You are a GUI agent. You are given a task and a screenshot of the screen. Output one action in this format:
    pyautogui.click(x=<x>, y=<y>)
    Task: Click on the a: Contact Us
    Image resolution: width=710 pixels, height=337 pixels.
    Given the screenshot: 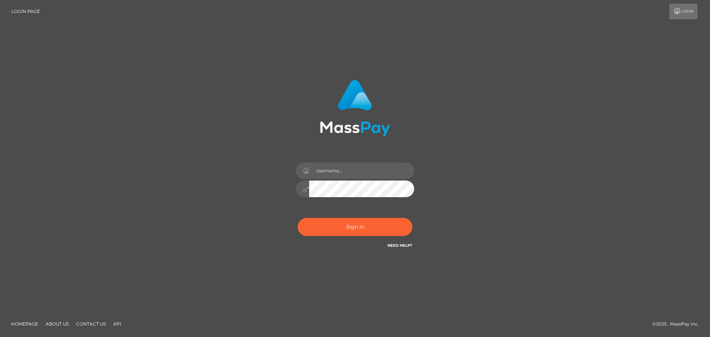 What is the action you would take?
    pyautogui.click(x=91, y=323)
    